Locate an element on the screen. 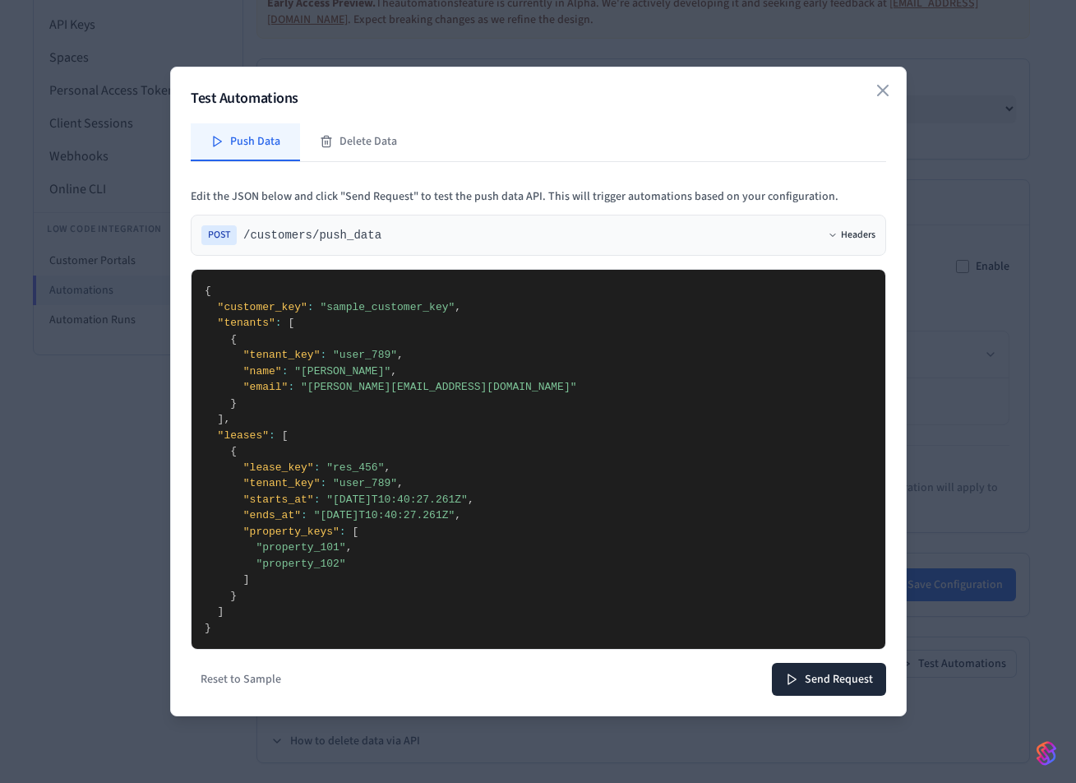  img: SeamLogoGradient.69752ec5.svg is located at coordinates (1046, 753).